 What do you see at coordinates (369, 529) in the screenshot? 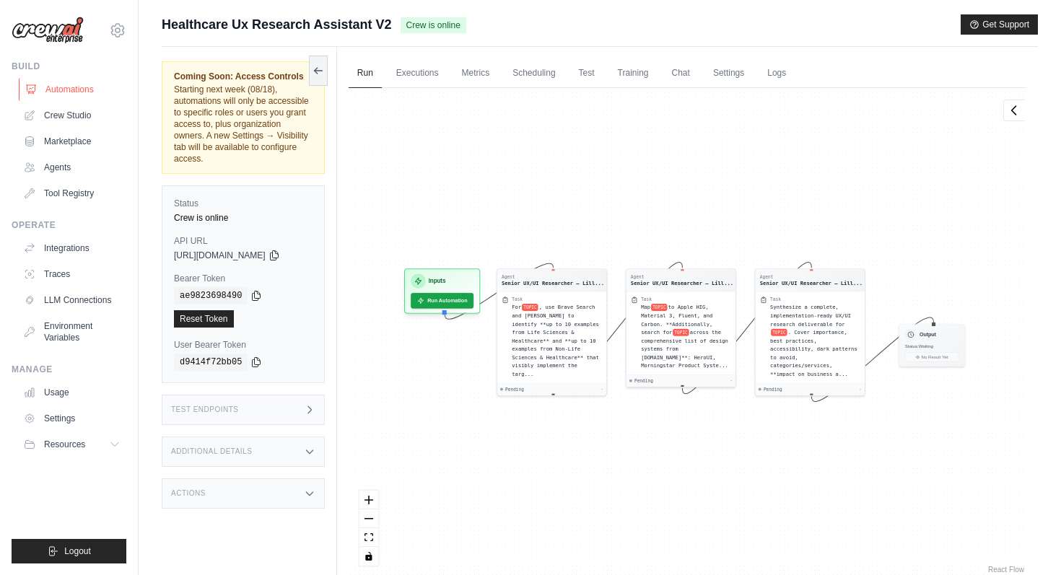
I see `div: React Flow controls` at bounding box center [369, 529].